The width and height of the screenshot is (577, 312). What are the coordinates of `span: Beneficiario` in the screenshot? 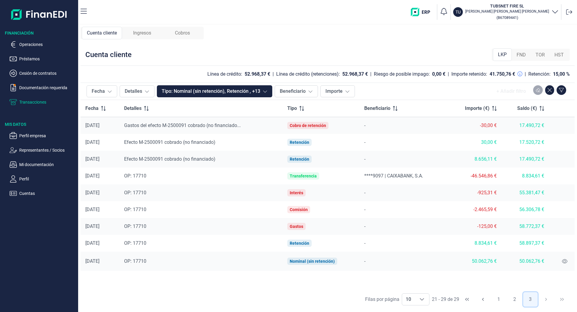 It's located at (377, 109).